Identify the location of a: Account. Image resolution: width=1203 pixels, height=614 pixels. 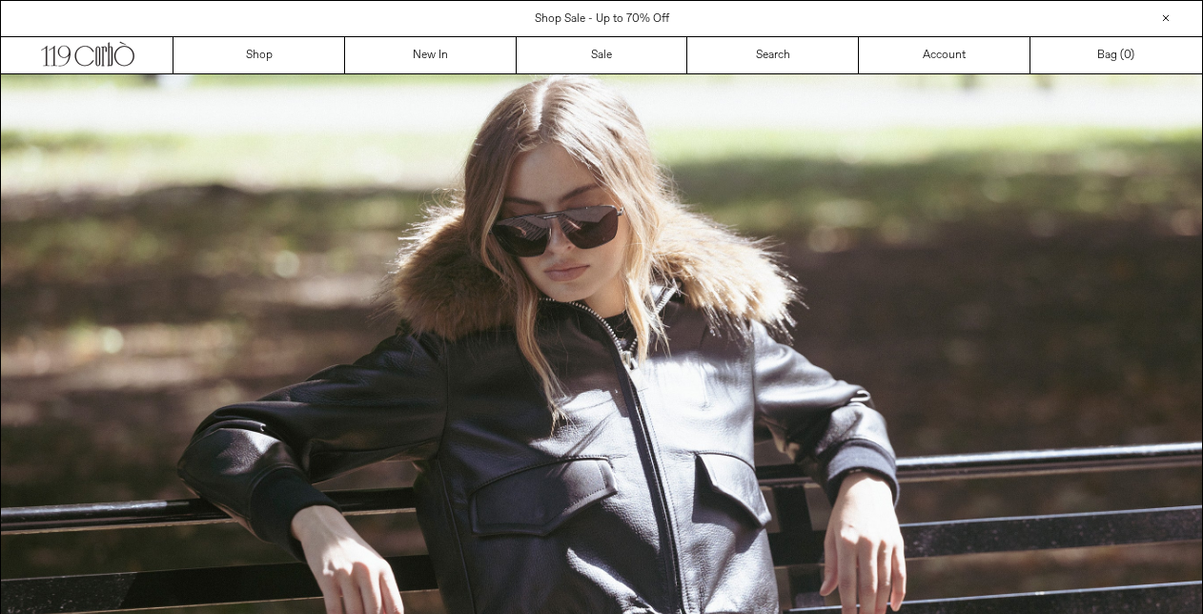
(945, 55).